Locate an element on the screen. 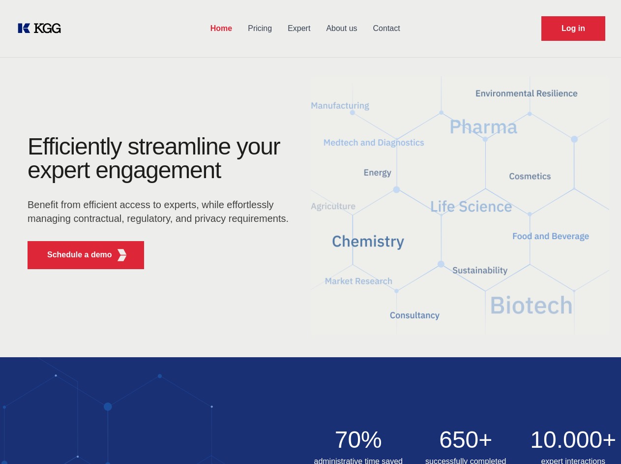 The width and height of the screenshot is (621, 464). h2: 650+ is located at coordinates (466, 440).